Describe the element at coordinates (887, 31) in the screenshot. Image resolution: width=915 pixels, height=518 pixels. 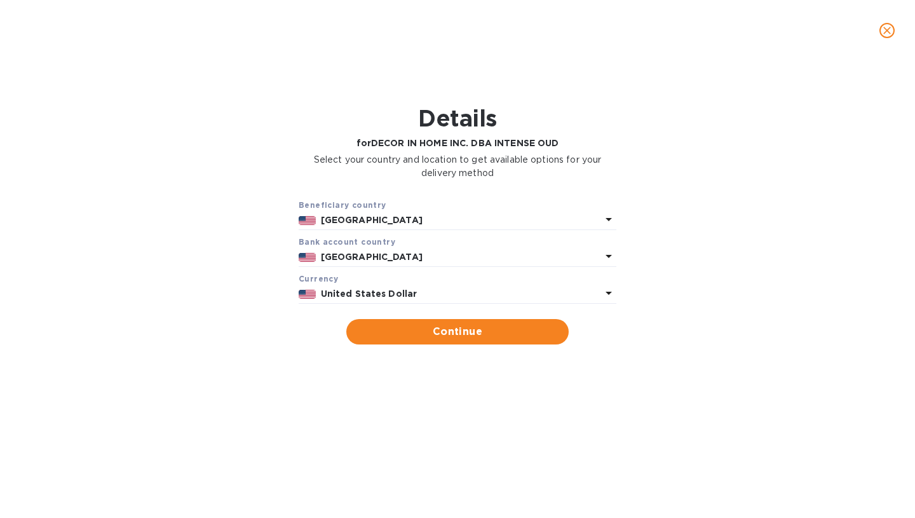
I see `button: close` at that location.